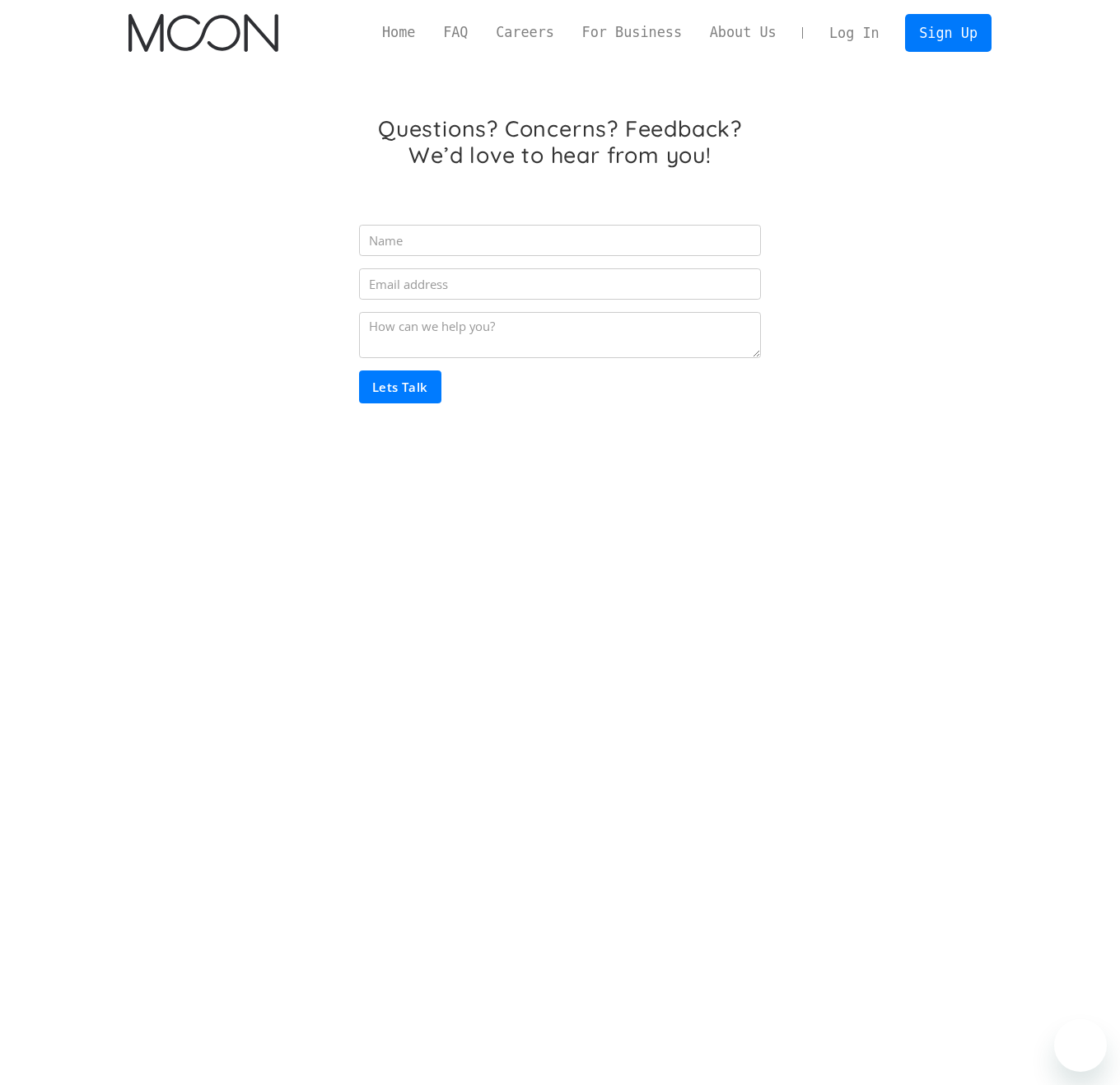 Image resolution: width=1120 pixels, height=1085 pixels. I want to click on input: Email address, so click(560, 284).